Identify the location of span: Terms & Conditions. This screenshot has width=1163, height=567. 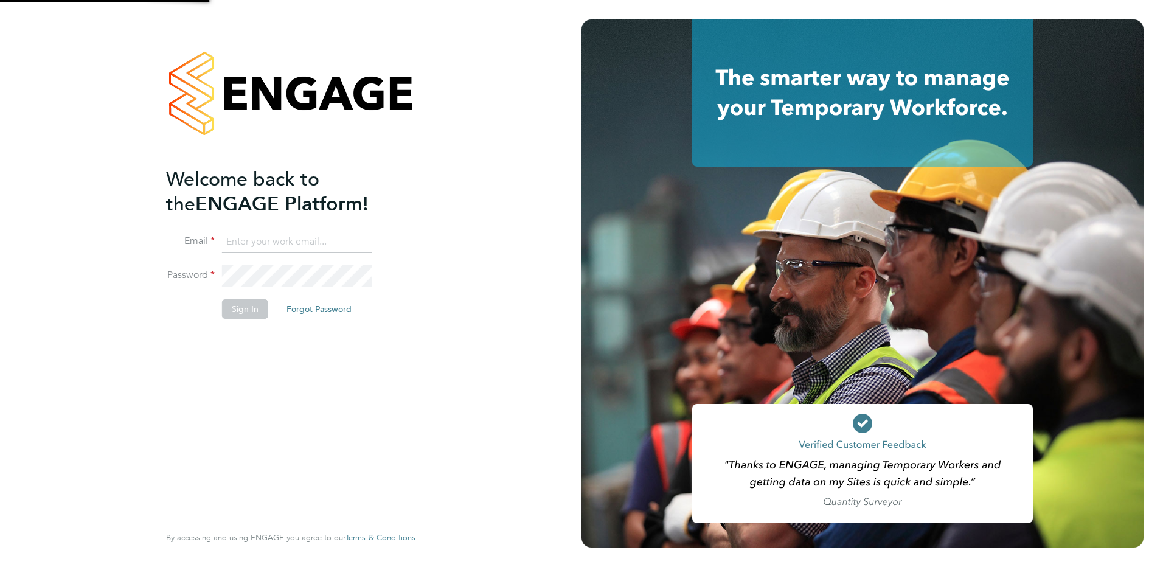
(380, 537).